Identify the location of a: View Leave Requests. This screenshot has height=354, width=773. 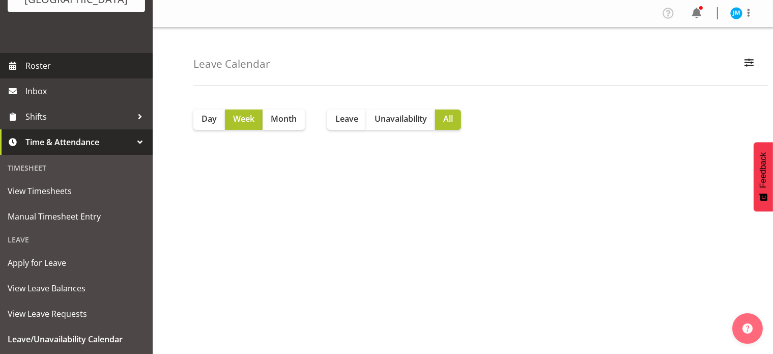
(76, 313).